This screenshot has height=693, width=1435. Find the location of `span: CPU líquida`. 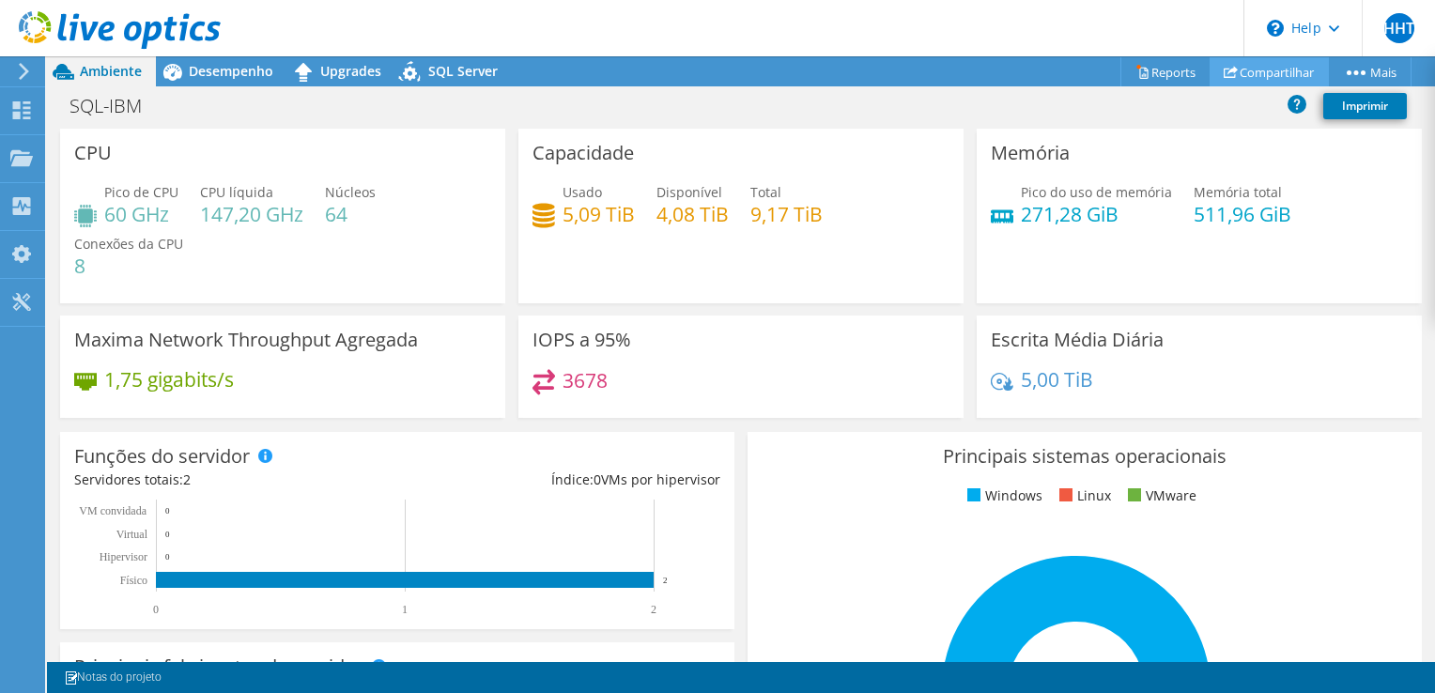

span: CPU líquida is located at coordinates (237, 192).